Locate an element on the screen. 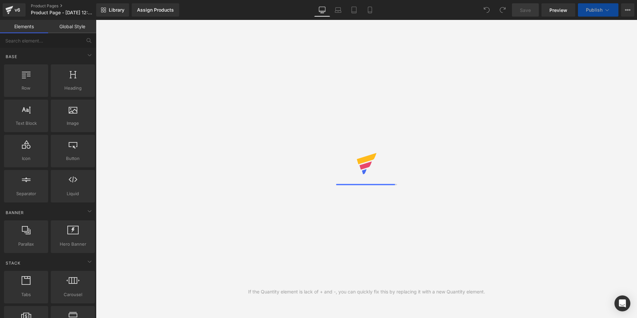 The height and width of the screenshot is (318, 637). span: Heading is located at coordinates (73, 88).